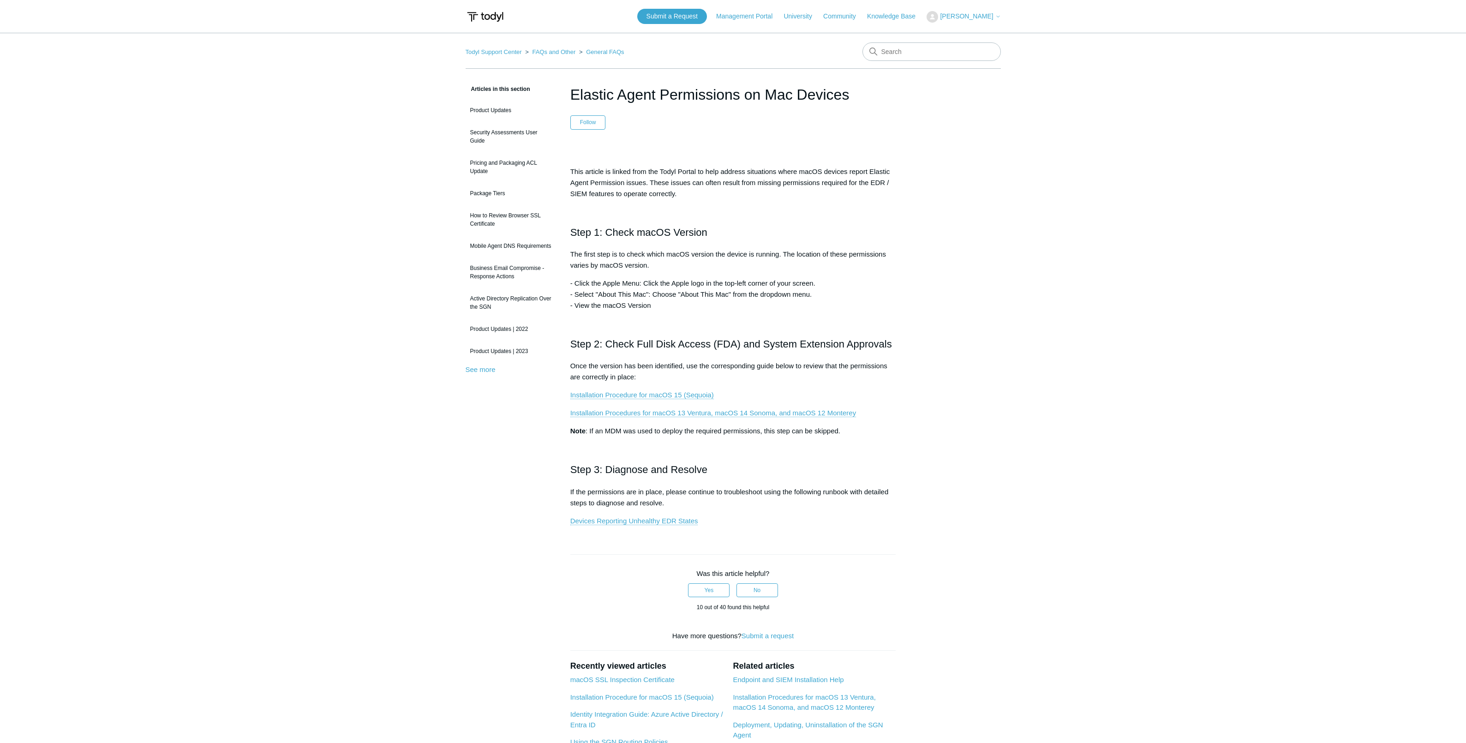  I want to click on a: Endpoint and SIEM Installation Help, so click(788, 679).